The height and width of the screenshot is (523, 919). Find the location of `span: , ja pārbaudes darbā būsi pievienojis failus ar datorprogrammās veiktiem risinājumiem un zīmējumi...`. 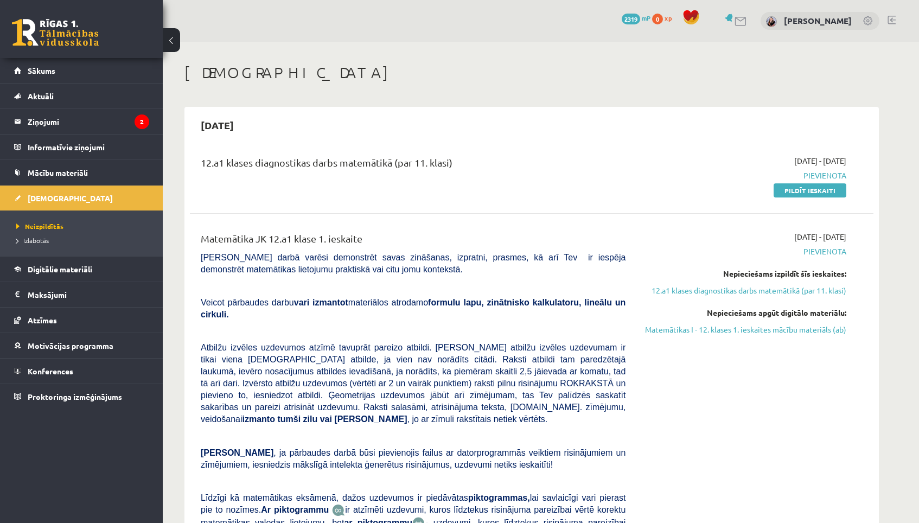

span: , ja pārbaudes darbā būsi pievienojis failus ar datorprogrammās veiktiem risinājumiem un zīmējumi... is located at coordinates (413, 459).